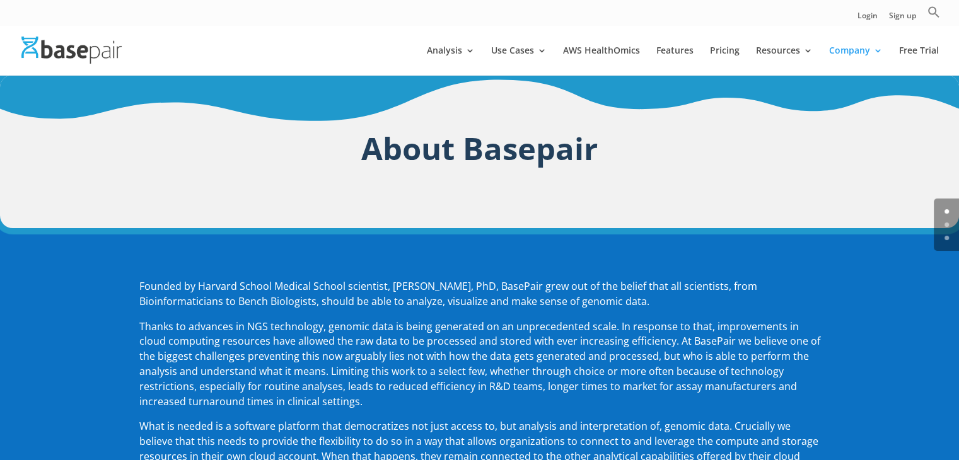 The height and width of the screenshot is (460, 959). I want to click on a: Company, so click(856, 61).